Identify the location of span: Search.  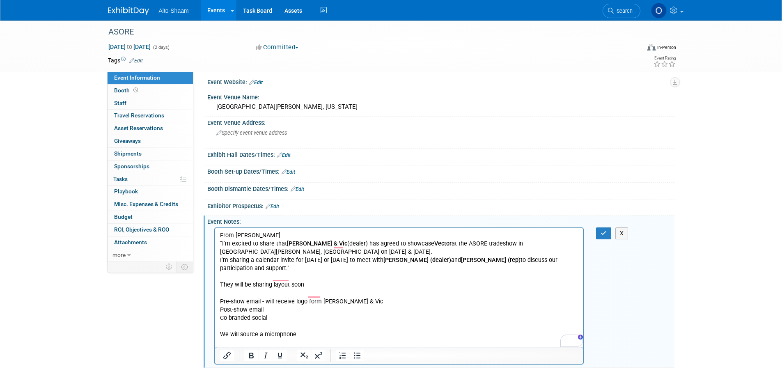
(623, 11).